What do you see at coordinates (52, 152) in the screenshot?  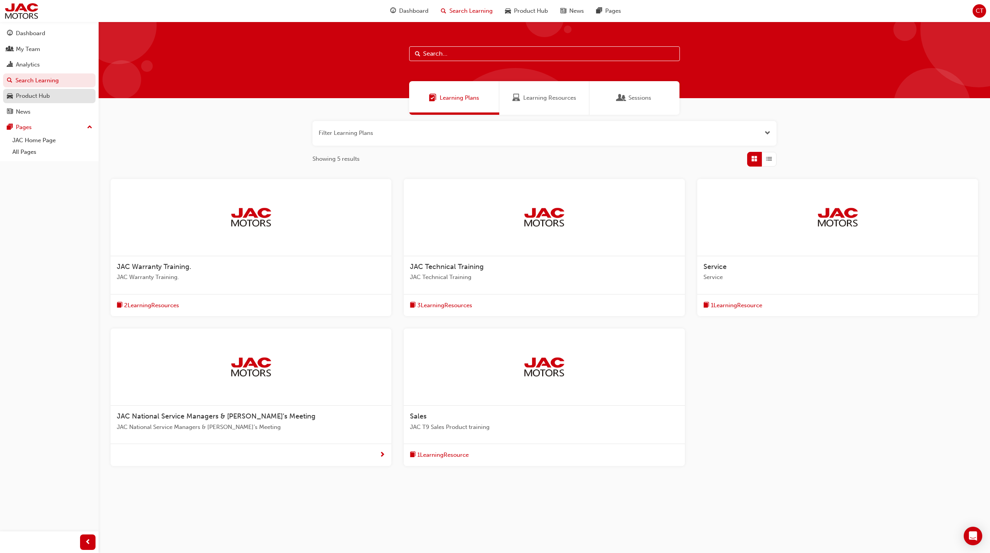 I see `a: All Pages` at bounding box center [52, 152].